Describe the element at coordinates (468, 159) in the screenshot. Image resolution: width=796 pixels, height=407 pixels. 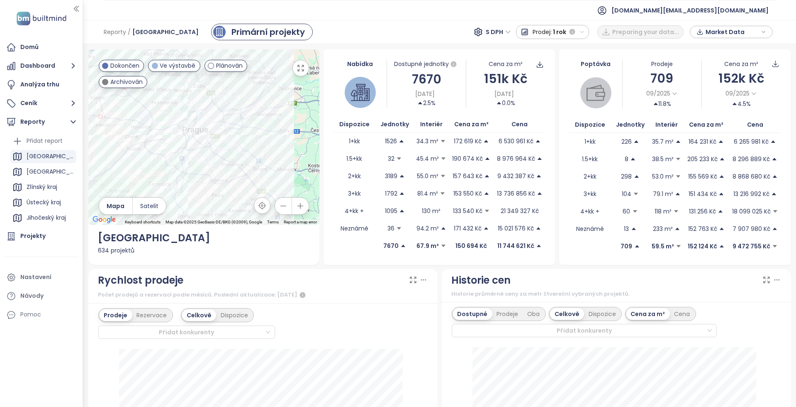
I see `p: 190 674 Kč` at that location.